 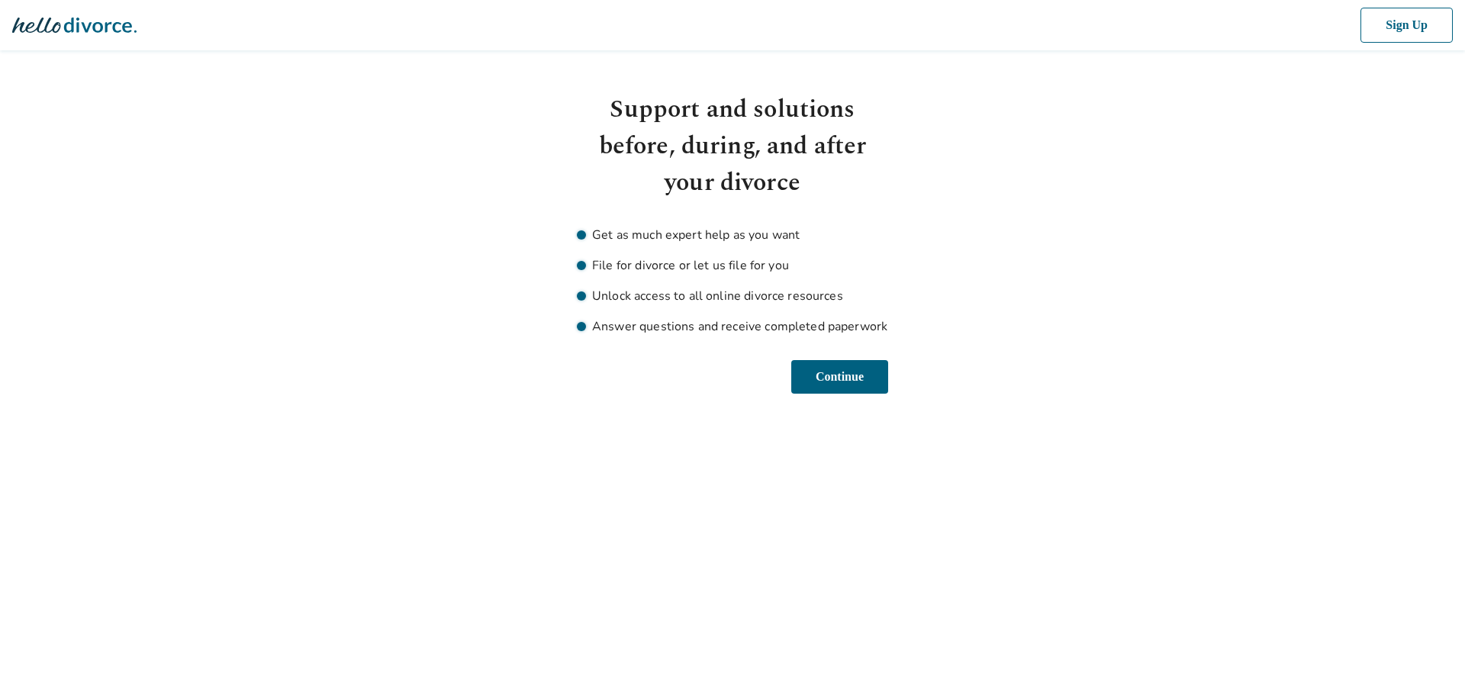 I want to click on li: Answer questions and receive completed paperwork, so click(x=733, y=327).